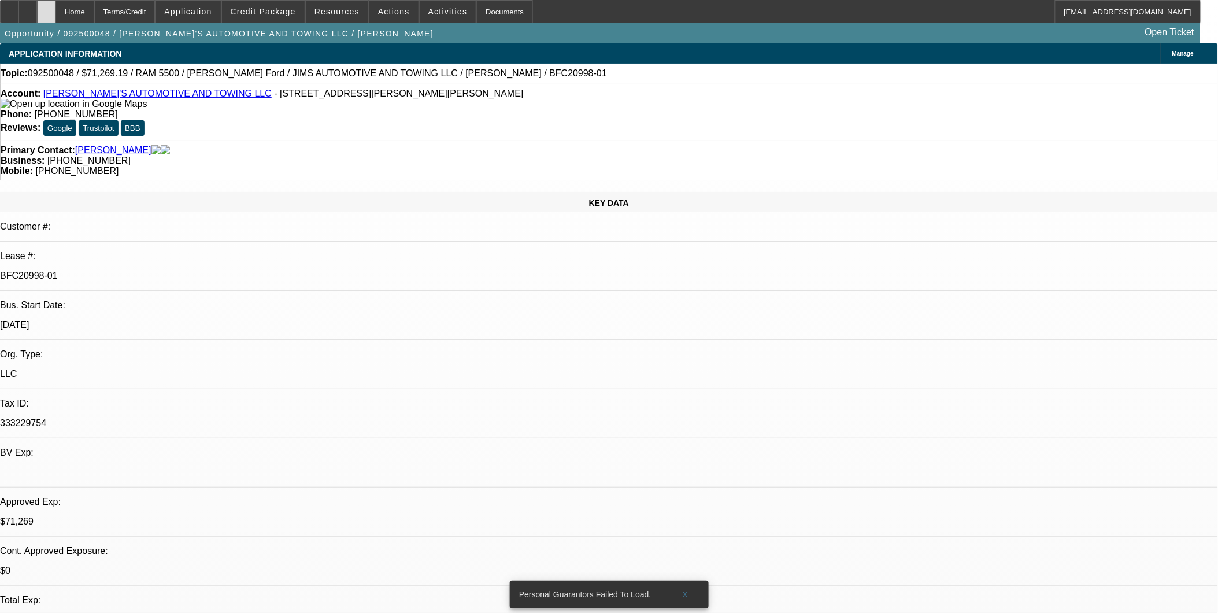 The width and height of the screenshot is (1218, 613). What do you see at coordinates (588, 594) in the screenshot?
I see `div: Personal Guarantors Failed To Load.` at bounding box center [588, 594].